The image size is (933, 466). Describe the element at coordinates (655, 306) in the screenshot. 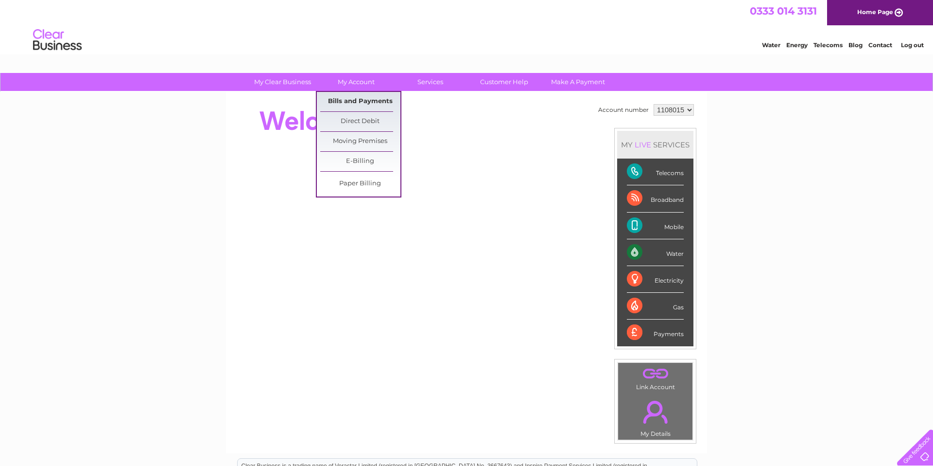

I see `div: Gas` at that location.